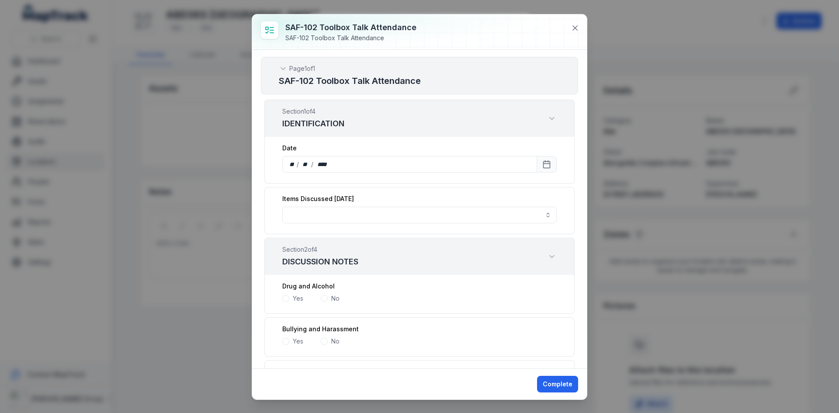  I want to click on div: day,, so click(292, 164).